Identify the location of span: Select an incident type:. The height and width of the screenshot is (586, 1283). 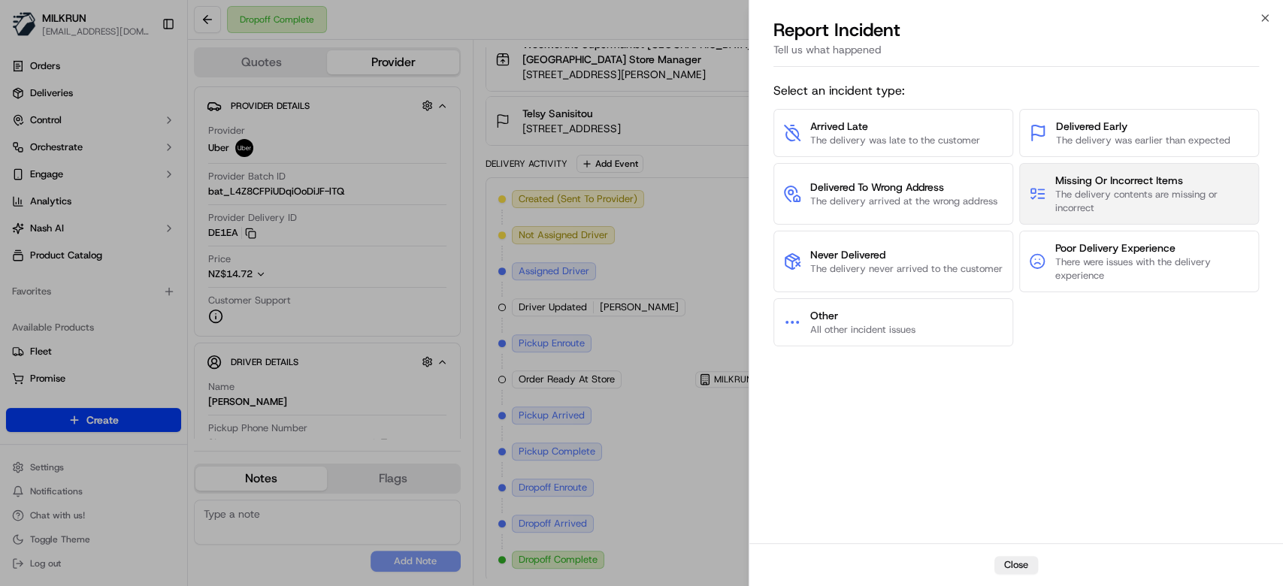
(1016, 91).